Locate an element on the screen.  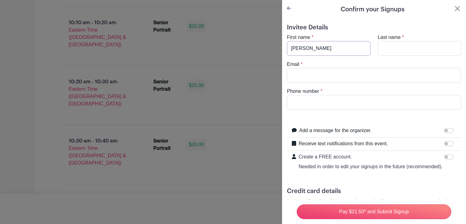
p: Needed in order to edit your signups in the future (recommended). is located at coordinates (370, 167).